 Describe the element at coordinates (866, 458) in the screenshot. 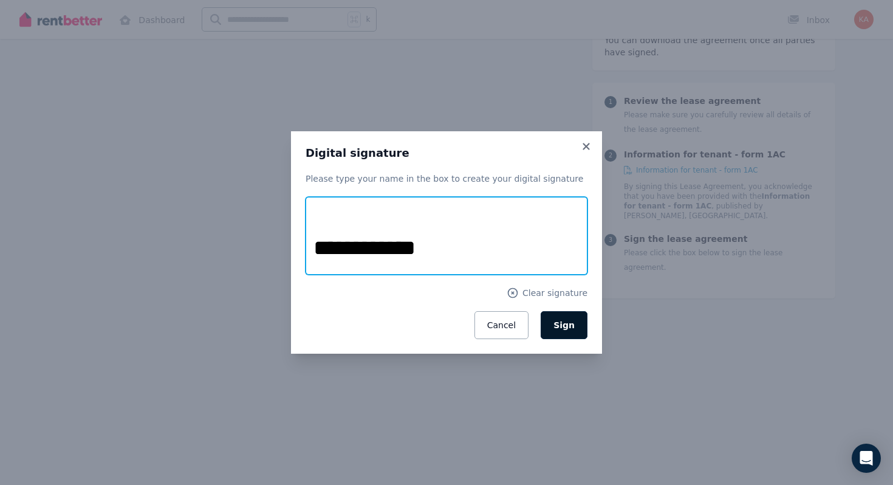

I see `div: Open Intercom Messenger` at that location.